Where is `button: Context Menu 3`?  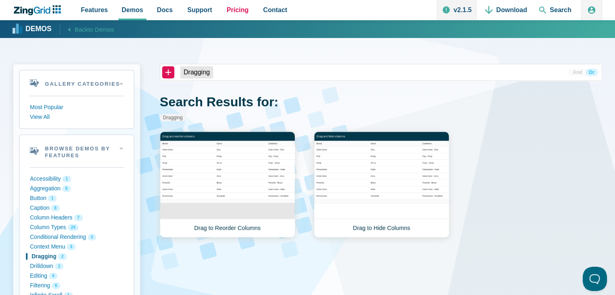 button: Context Menu 3 is located at coordinates (76, 247).